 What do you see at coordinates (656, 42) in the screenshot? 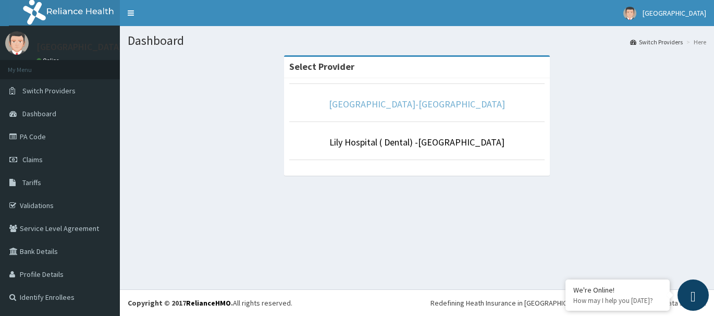
I see `a: Switch Providers` at bounding box center [656, 42].